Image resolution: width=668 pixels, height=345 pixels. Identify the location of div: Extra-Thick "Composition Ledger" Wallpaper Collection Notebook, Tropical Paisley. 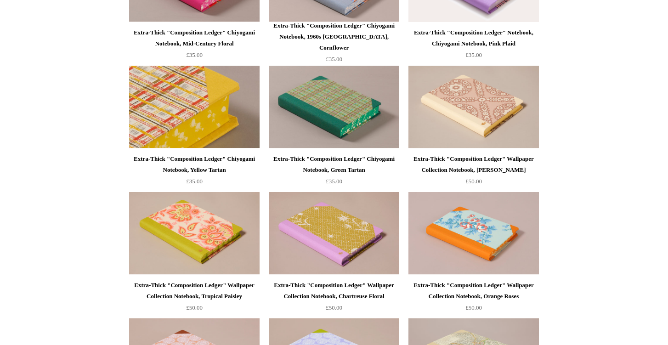
(194, 291).